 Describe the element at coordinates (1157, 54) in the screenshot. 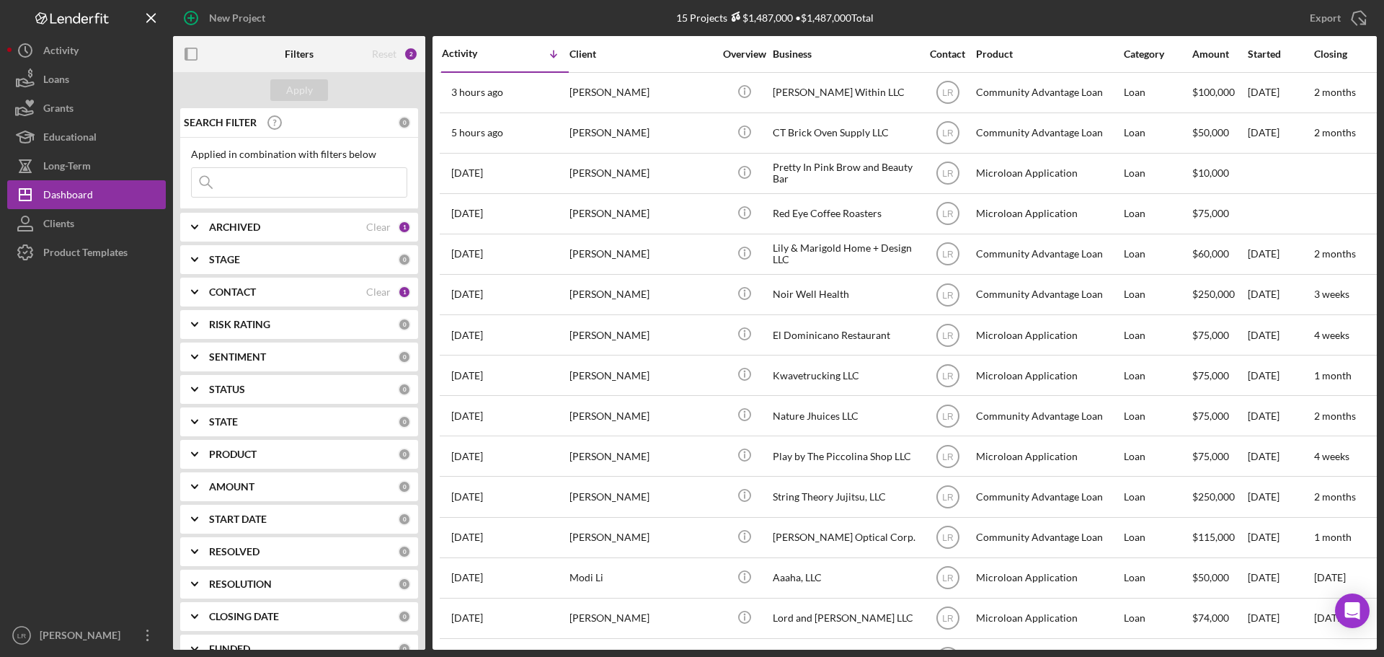

I see `div: Category` at that location.